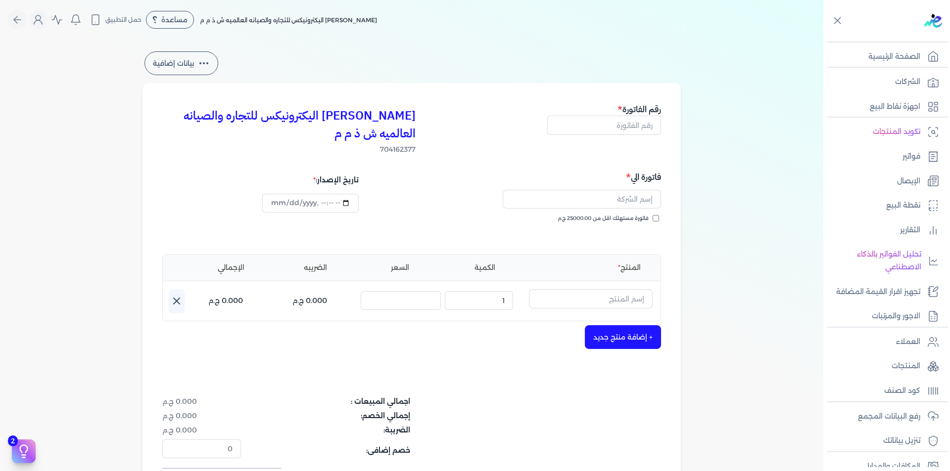 The image size is (950, 471). Describe the element at coordinates (902, 391) in the screenshot. I see `p: كود الصنف` at that location.